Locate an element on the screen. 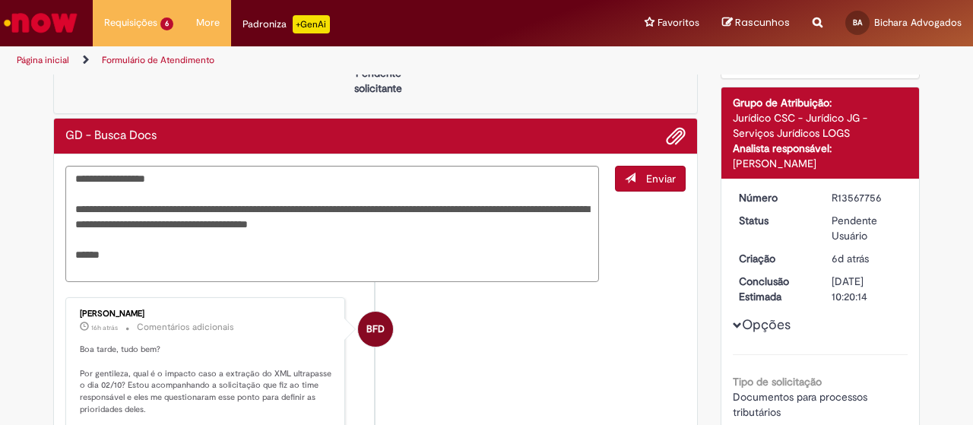  span: 6d atrás is located at coordinates (850, 258).